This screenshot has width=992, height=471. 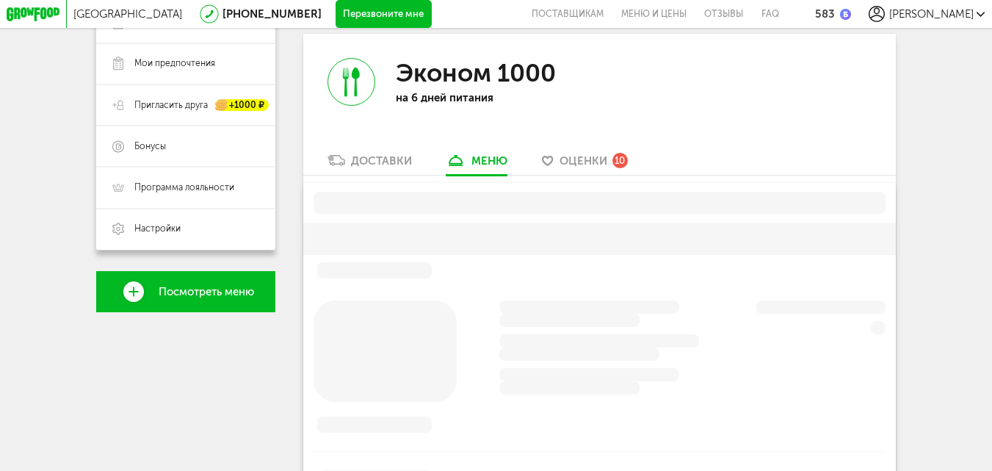 I want to click on span: Программа лояльности, so click(x=184, y=187).